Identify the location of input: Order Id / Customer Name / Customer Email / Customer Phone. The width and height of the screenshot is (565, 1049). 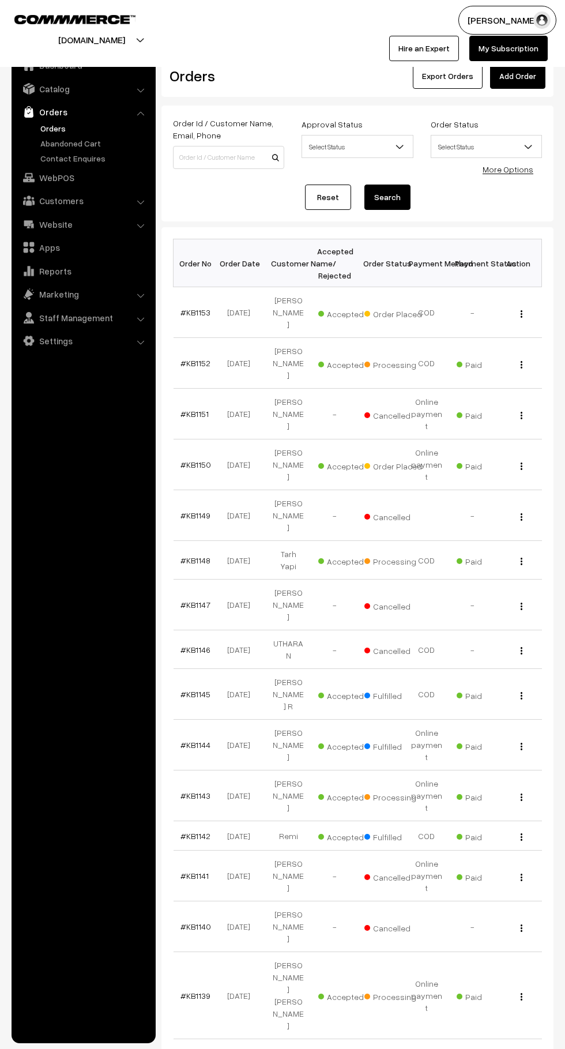
(228, 157).